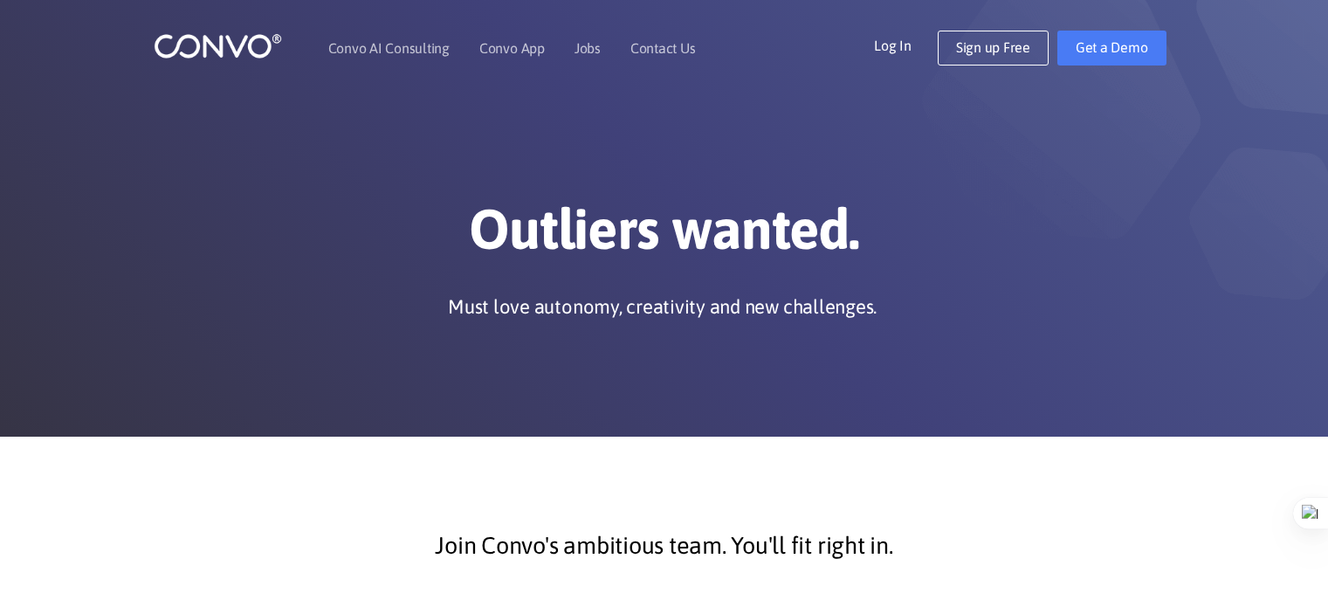 The height and width of the screenshot is (607, 1328). Describe the element at coordinates (588, 48) in the screenshot. I see `a: Jobs` at that location.